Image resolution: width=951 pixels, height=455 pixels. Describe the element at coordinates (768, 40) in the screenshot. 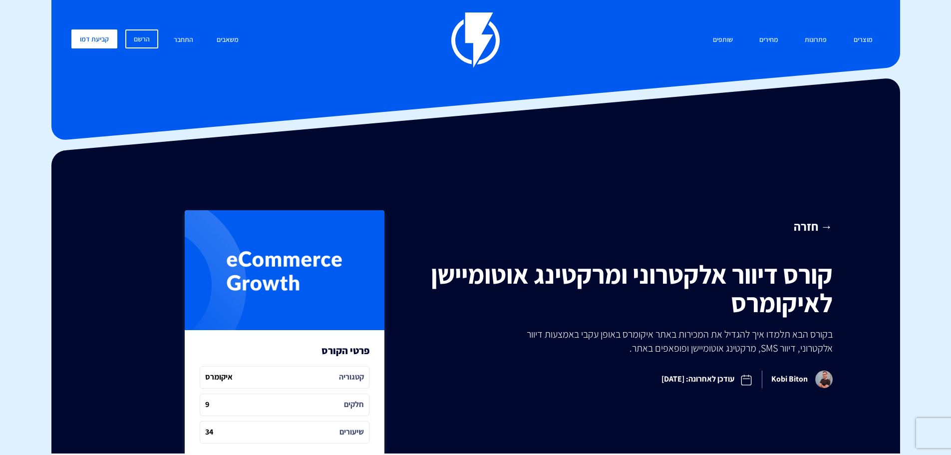

I see `a: מחירים` at that location.